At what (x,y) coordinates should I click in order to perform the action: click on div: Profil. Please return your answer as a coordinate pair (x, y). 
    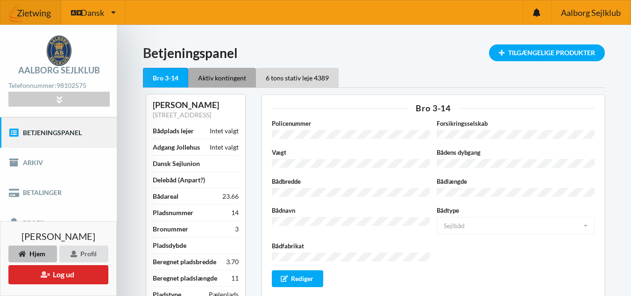
    Looking at the image, I should click on (84, 254).